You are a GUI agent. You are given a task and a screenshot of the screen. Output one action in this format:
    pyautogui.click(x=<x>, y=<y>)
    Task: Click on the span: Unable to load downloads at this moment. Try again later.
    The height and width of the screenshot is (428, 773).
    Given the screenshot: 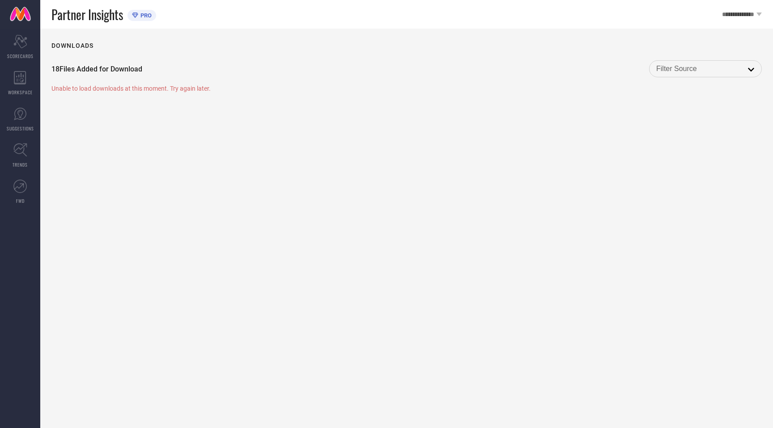 What is the action you would take?
    pyautogui.click(x=131, y=89)
    